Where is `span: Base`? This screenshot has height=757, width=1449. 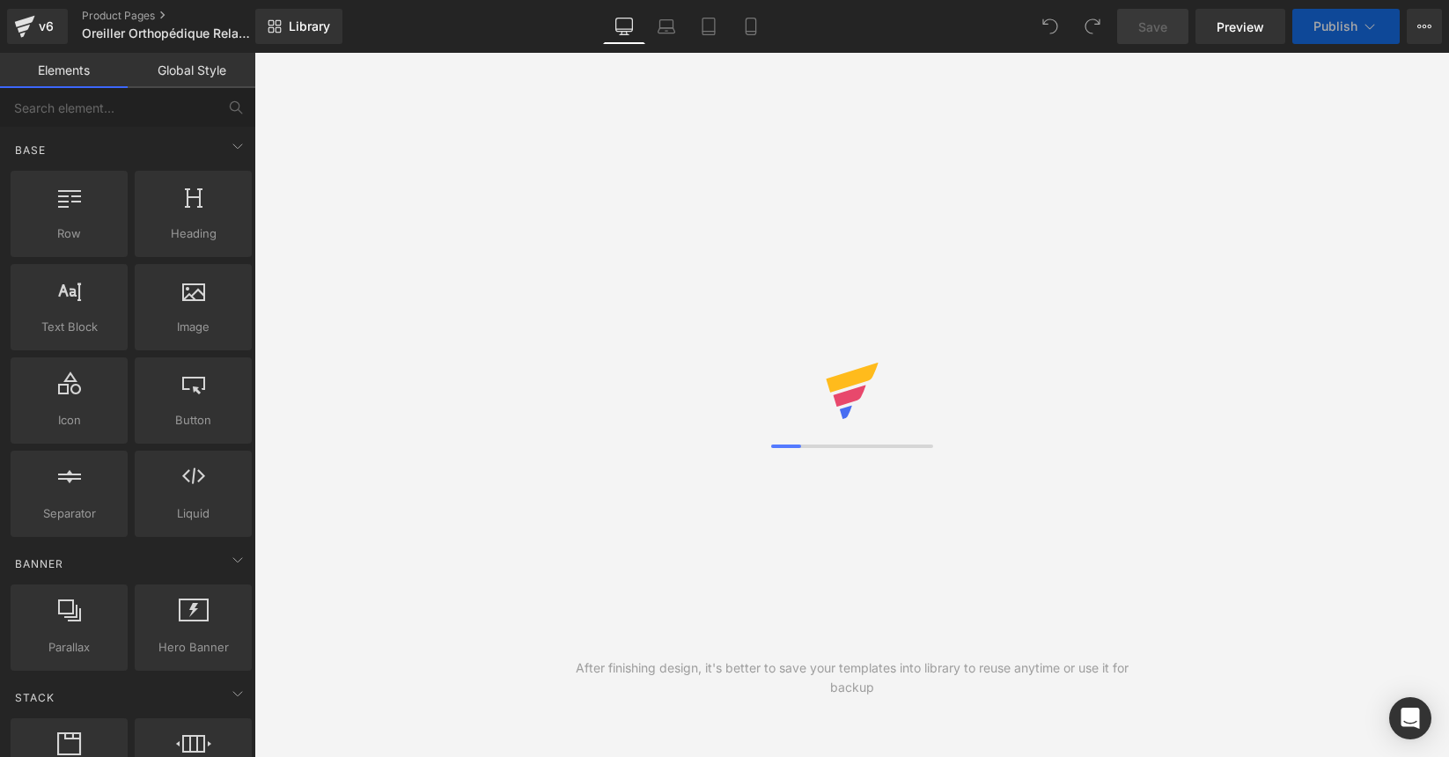
span: Base is located at coordinates (30, 150).